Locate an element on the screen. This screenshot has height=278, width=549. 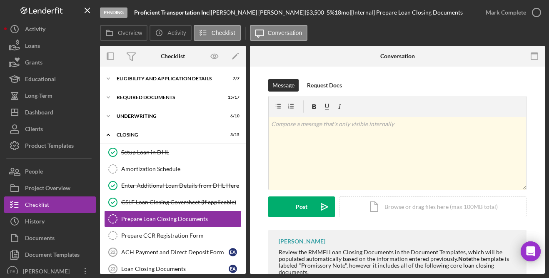
button: History is located at coordinates (50, 222).